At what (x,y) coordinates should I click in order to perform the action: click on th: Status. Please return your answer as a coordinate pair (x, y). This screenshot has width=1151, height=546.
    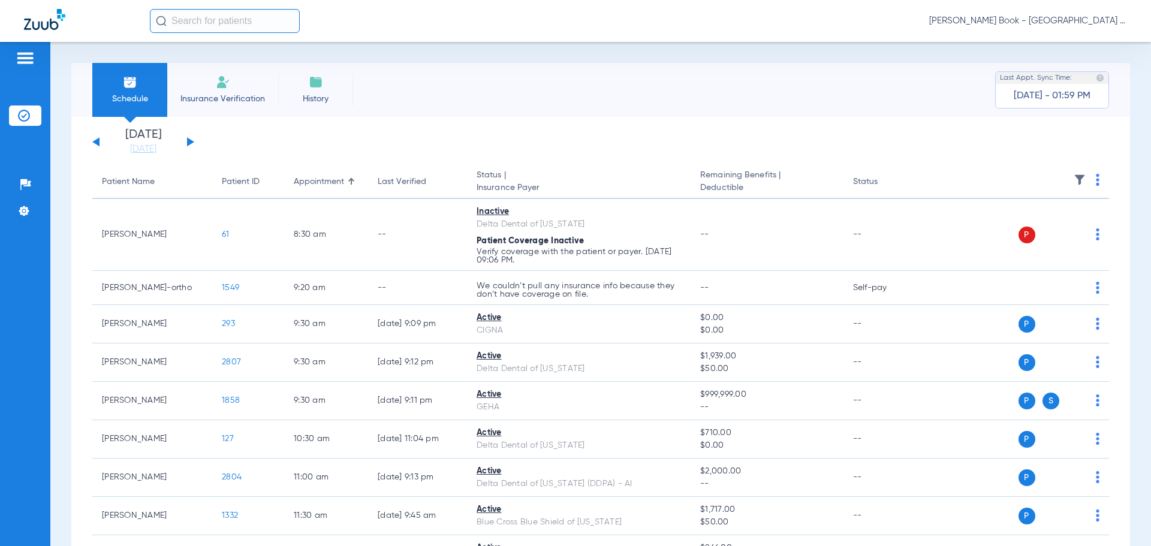
    Looking at the image, I should click on (884, 182).